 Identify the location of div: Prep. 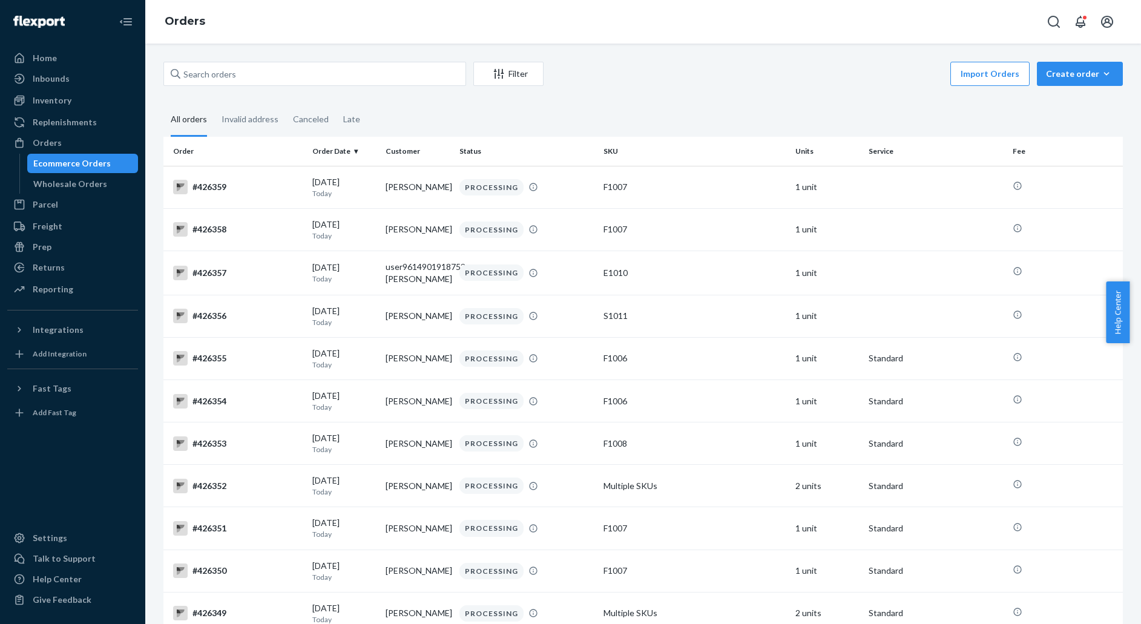
(42, 247).